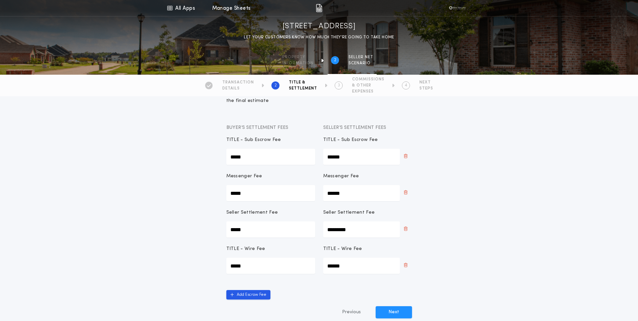 This screenshot has height=321, width=638. I want to click on p: LET YOUR CUSTOMERS KNOW HOW MUCH THEY’RE GOING TO TAKE HOME, so click(319, 37).